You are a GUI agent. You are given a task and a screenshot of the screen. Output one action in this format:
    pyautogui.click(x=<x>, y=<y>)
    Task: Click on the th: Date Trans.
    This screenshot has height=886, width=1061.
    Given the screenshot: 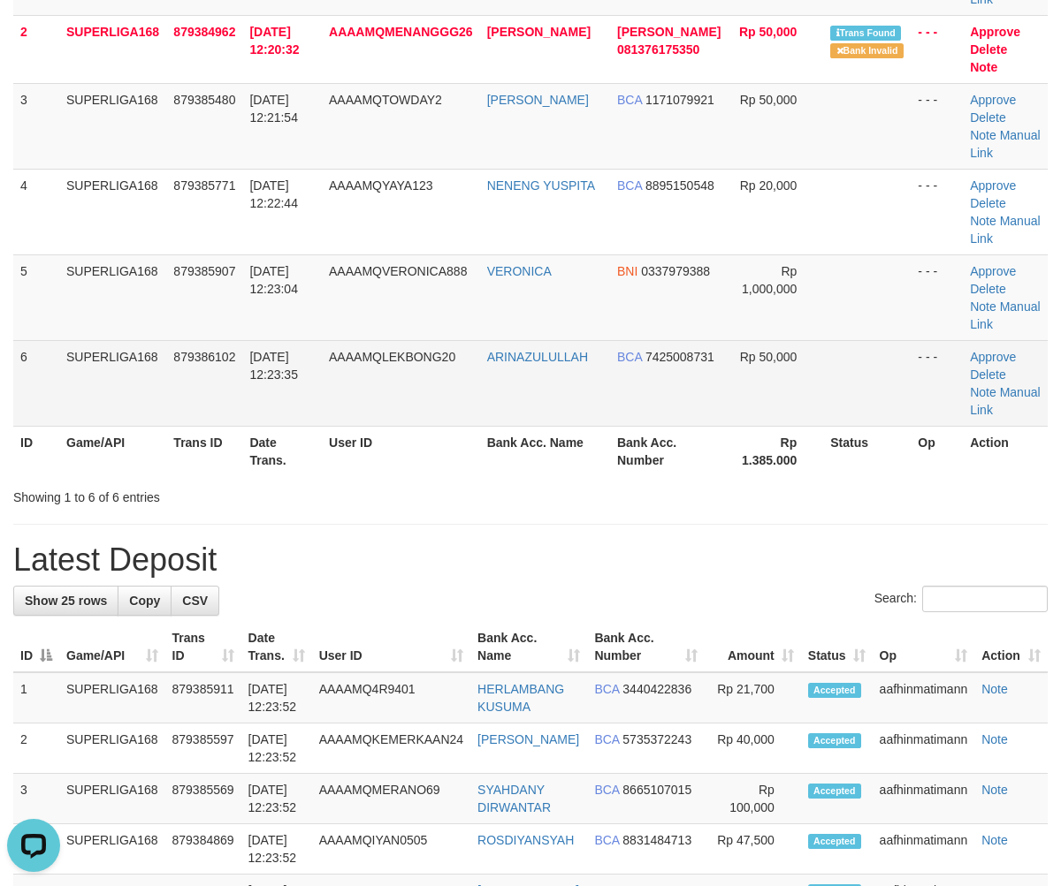 What is the action you would take?
    pyautogui.click(x=282, y=451)
    